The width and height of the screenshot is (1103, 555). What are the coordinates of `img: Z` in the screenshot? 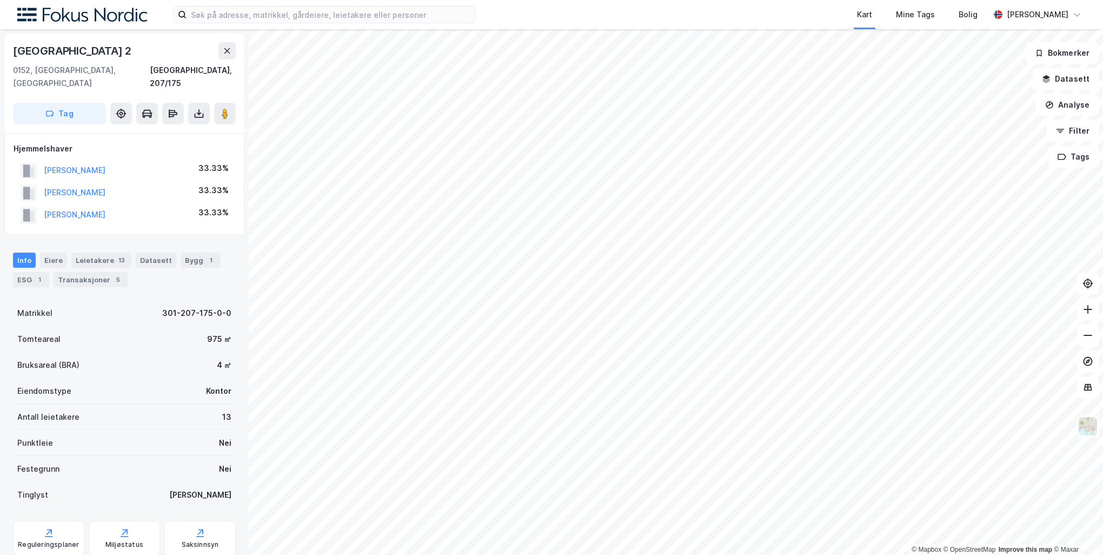 It's located at (1088, 426).